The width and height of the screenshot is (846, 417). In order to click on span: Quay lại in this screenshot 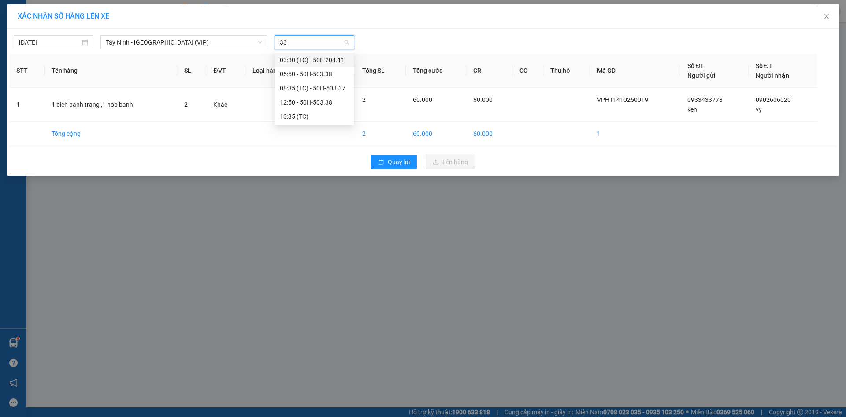, I will do `click(399, 162)`.